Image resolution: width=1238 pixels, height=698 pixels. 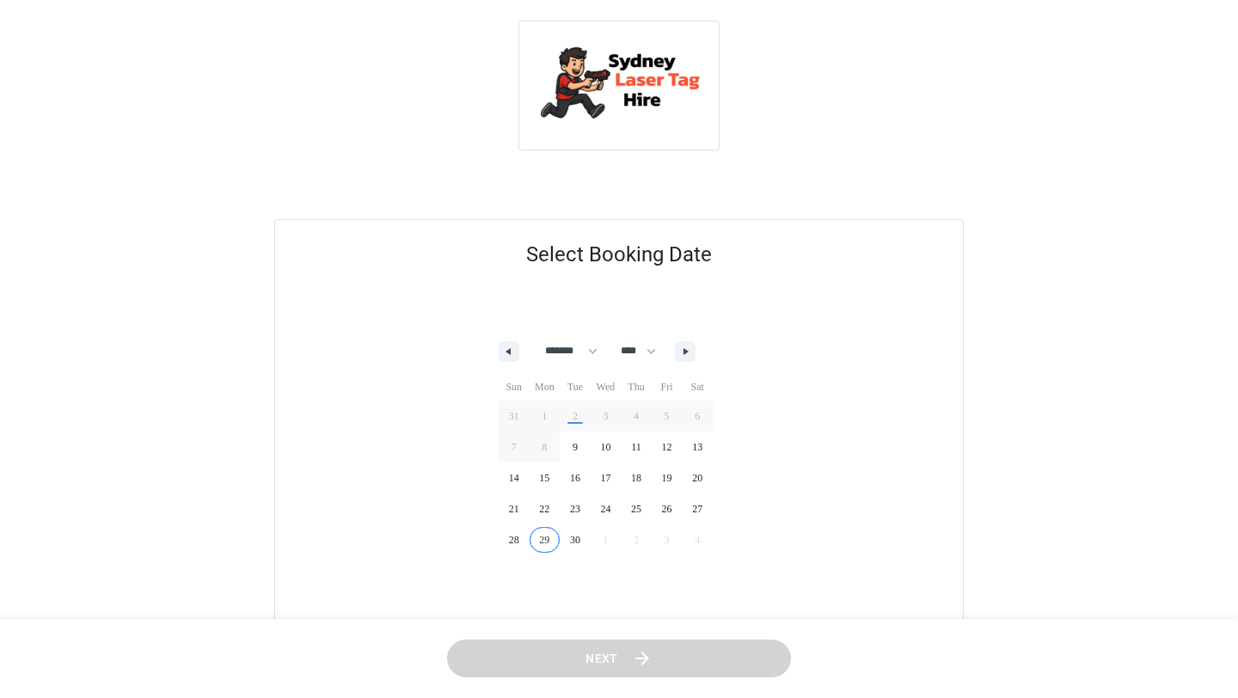 What do you see at coordinates (545, 540) in the screenshot?
I see `button: 29` at bounding box center [545, 540].